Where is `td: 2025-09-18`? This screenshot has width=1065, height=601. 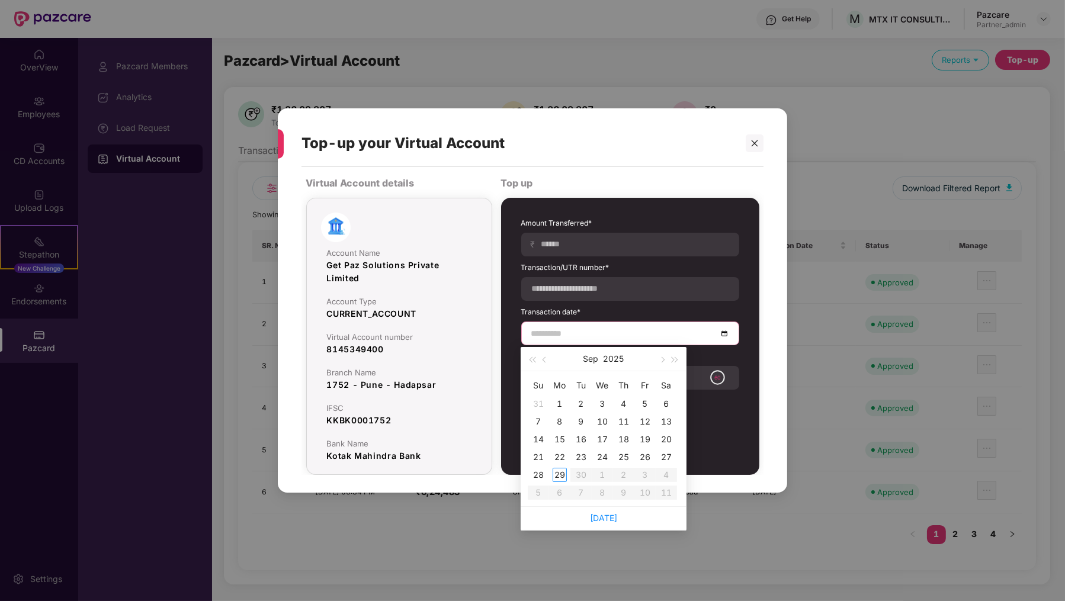
td: 2025-09-18 is located at coordinates (624, 440).